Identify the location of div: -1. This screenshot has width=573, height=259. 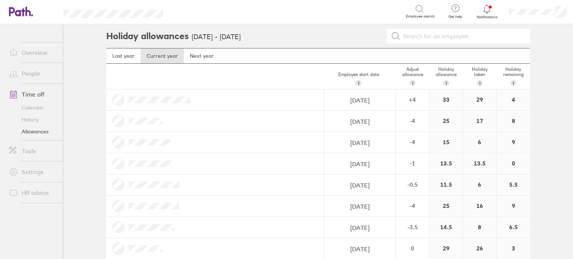
(412, 163).